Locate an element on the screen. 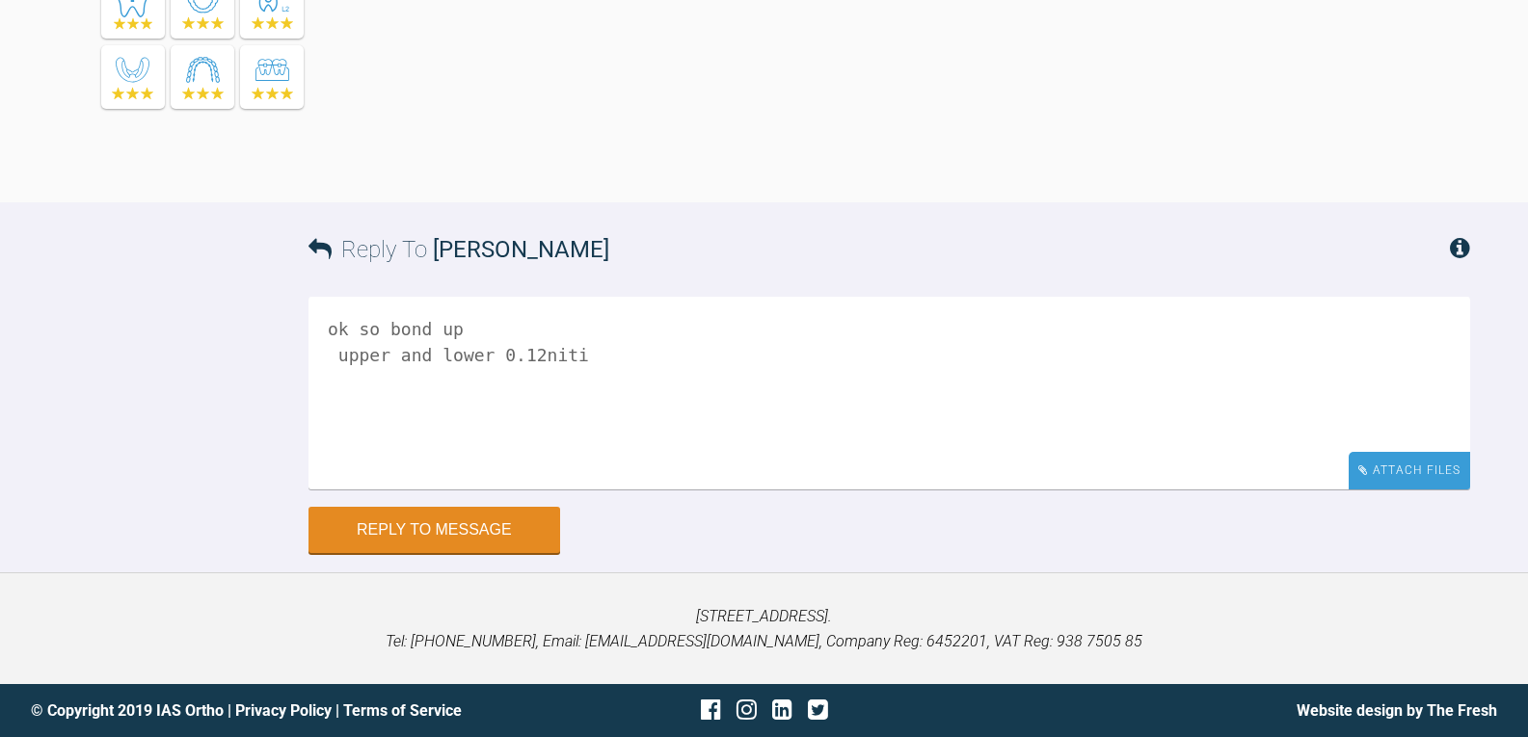 Image resolution: width=1528 pixels, height=737 pixels. button: Reply to Message is located at coordinates (434, 530).